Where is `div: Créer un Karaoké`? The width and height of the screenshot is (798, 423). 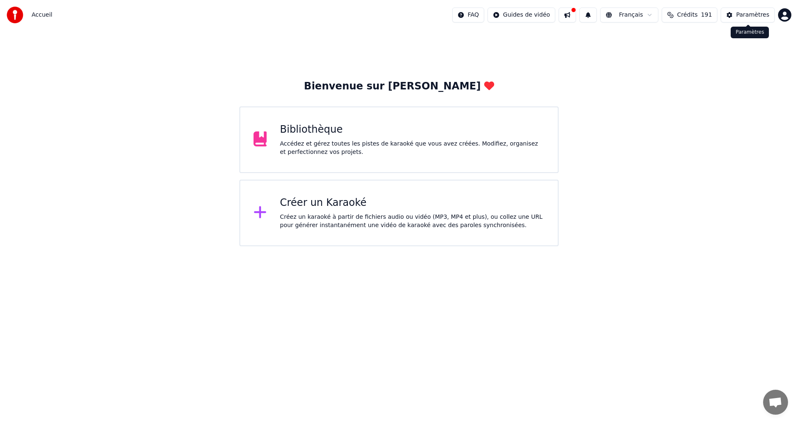
div: Créer un Karaoké is located at coordinates (412, 203).